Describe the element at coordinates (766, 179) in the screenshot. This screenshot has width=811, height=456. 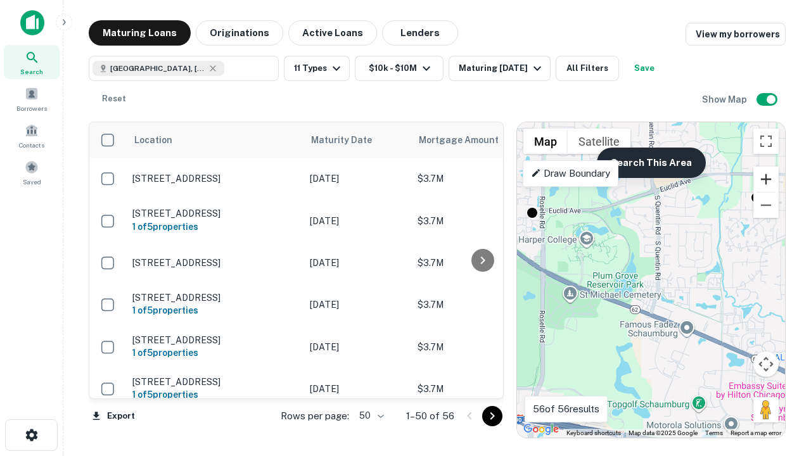
I see `button: Zoom in` at that location.